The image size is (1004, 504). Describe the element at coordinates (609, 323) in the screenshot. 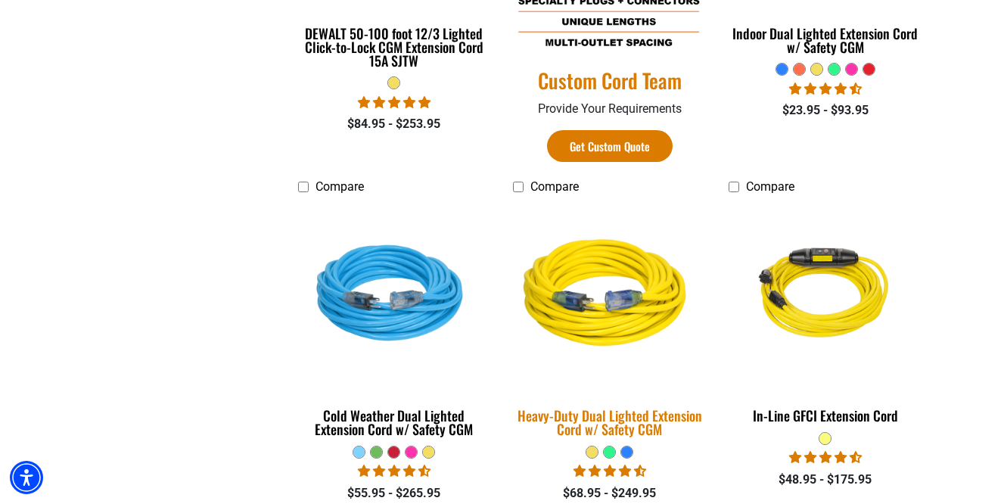

I see `a: yellow Heavy-Duty Dual Lighted Extension Cord w/ Safety CGM` at that location.